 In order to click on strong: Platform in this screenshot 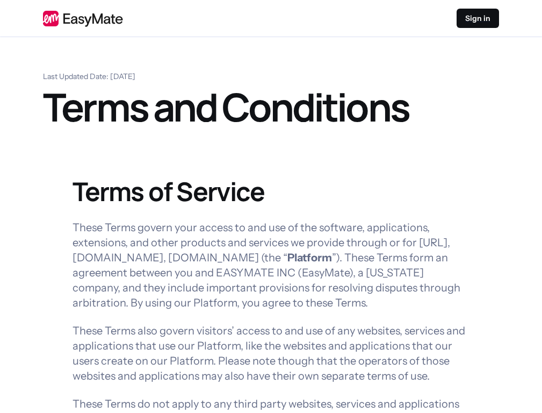, I will do `click(310, 258)`.